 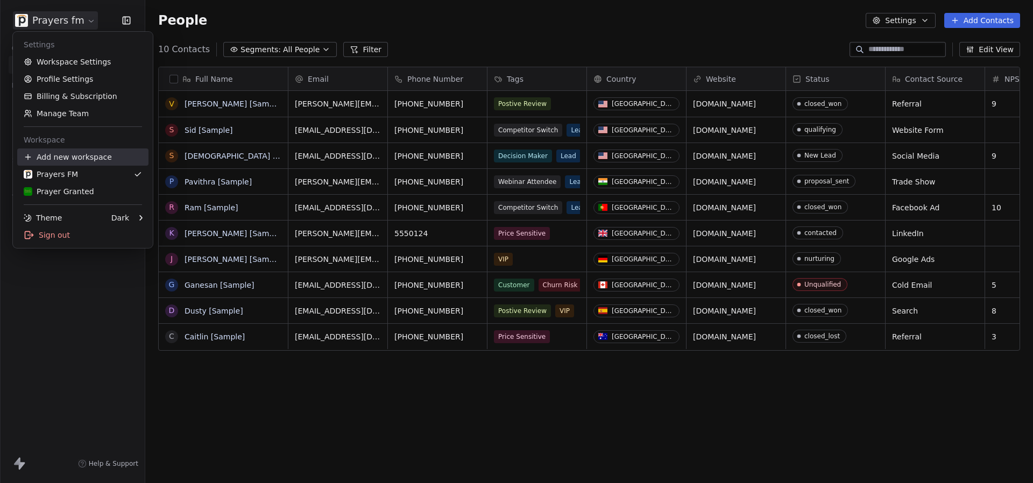 I want to click on a: Profile Settings, so click(x=83, y=79).